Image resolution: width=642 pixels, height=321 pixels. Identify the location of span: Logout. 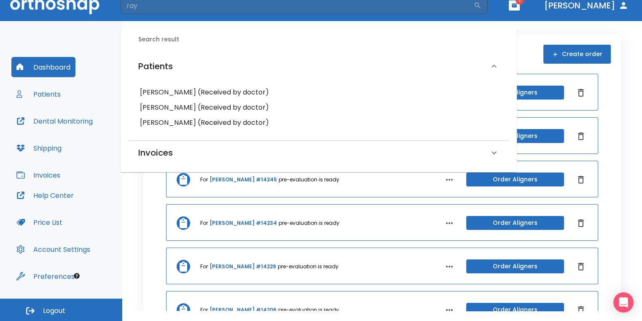
(54, 310).